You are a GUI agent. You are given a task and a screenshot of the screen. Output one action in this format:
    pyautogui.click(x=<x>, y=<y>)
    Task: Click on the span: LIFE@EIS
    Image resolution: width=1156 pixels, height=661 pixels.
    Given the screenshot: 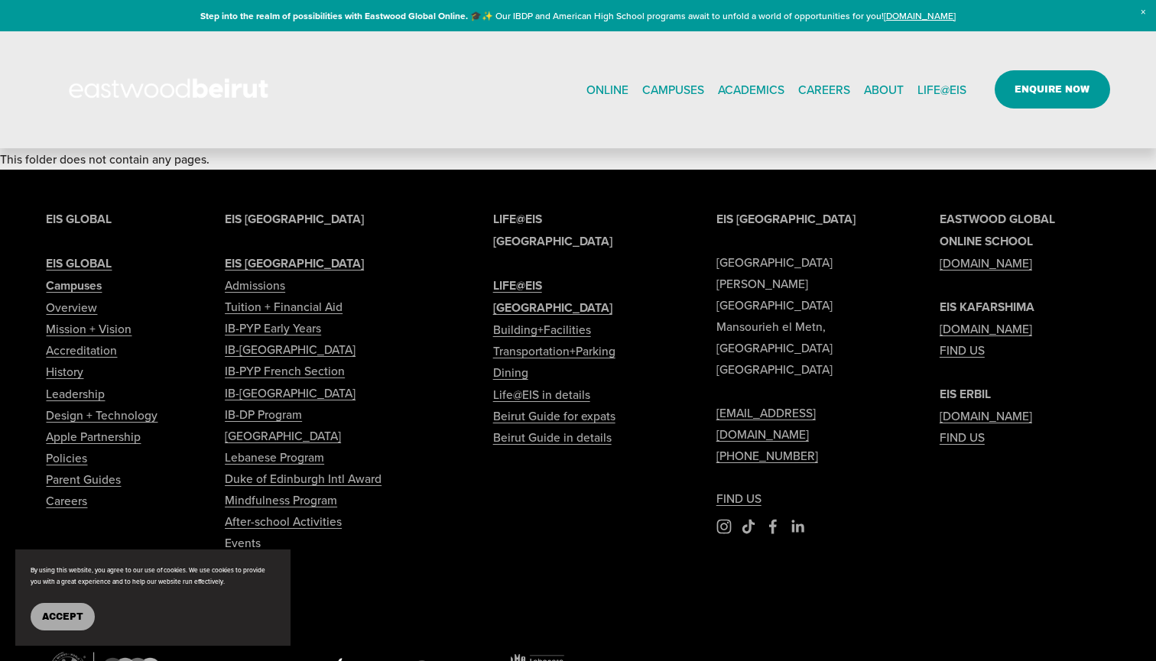 What is the action you would take?
    pyautogui.click(x=942, y=89)
    